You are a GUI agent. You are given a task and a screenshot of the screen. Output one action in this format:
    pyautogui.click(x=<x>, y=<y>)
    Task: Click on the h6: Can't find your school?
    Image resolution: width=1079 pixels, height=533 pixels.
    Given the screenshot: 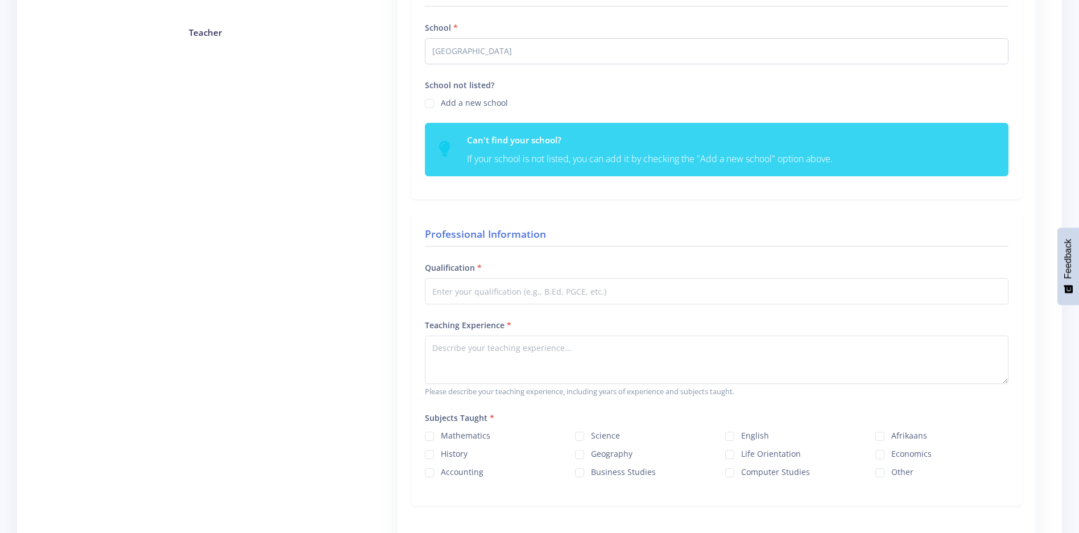 What is the action you would take?
    pyautogui.click(x=731, y=140)
    